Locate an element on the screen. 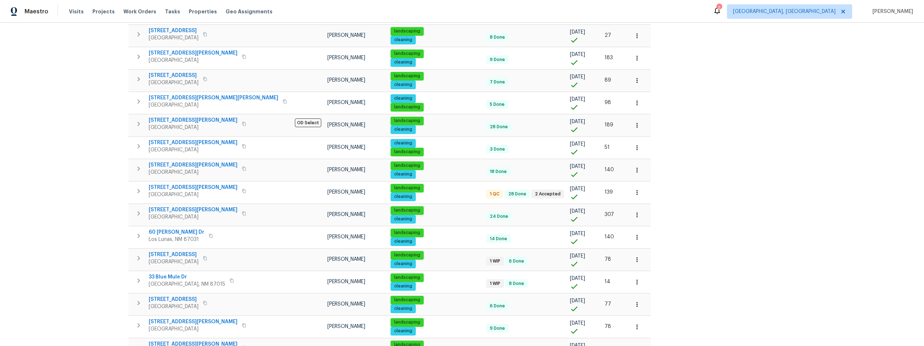 The image size is (924, 346). span: 14 is located at coordinates (607, 281).